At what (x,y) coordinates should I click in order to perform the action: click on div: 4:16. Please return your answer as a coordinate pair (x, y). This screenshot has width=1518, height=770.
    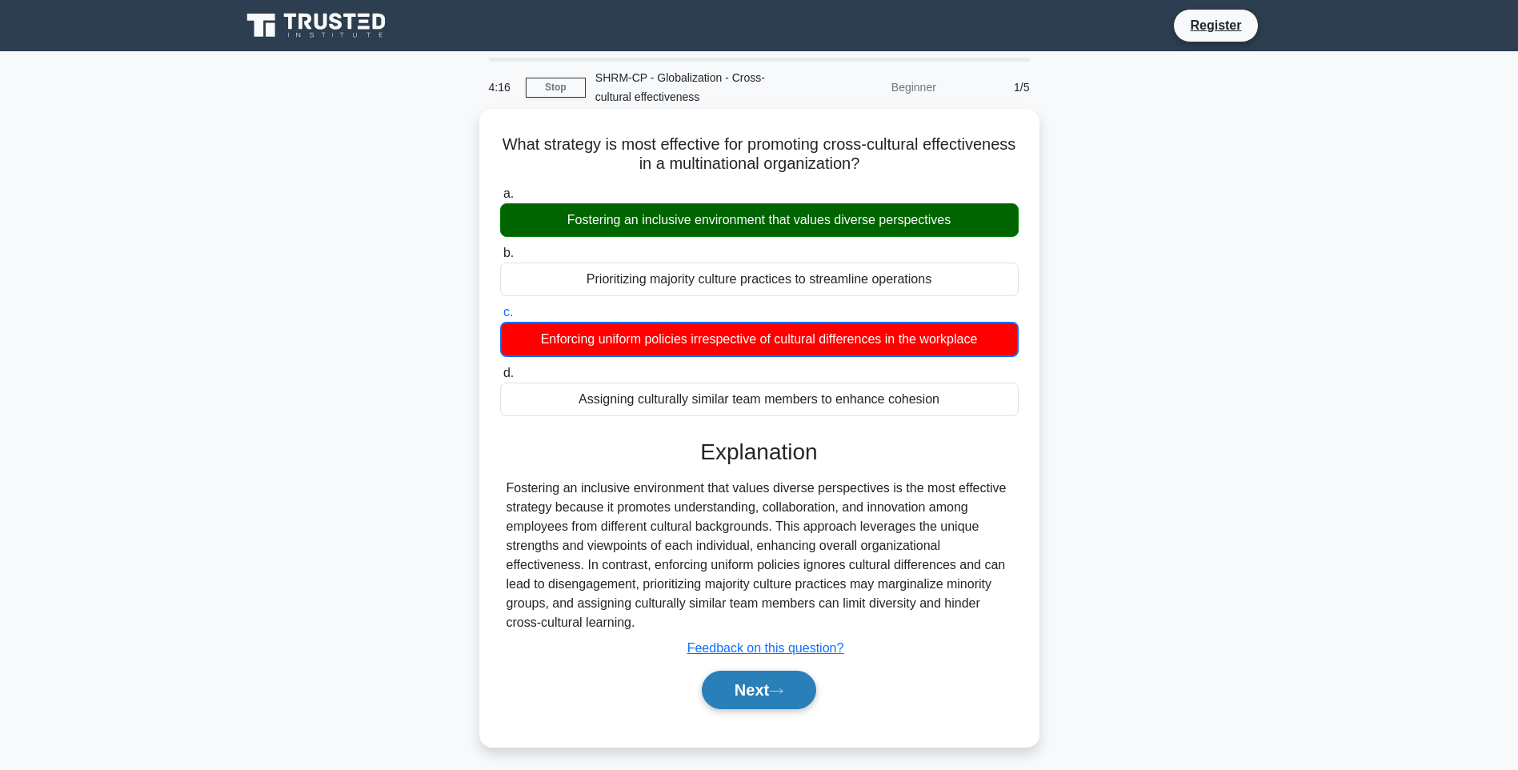
    Looking at the image, I should click on (503, 87).